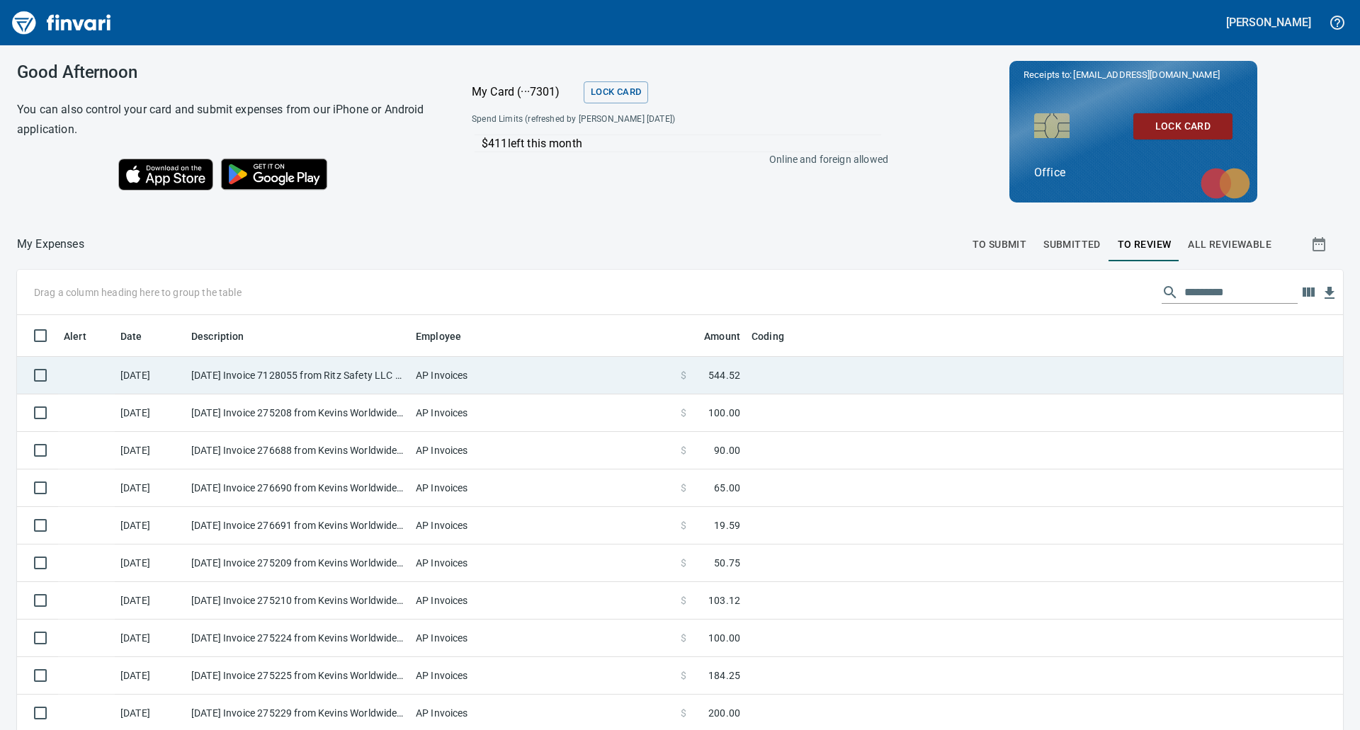  What do you see at coordinates (681, 144) in the screenshot?
I see `p: $411 left this month` at bounding box center [681, 144].